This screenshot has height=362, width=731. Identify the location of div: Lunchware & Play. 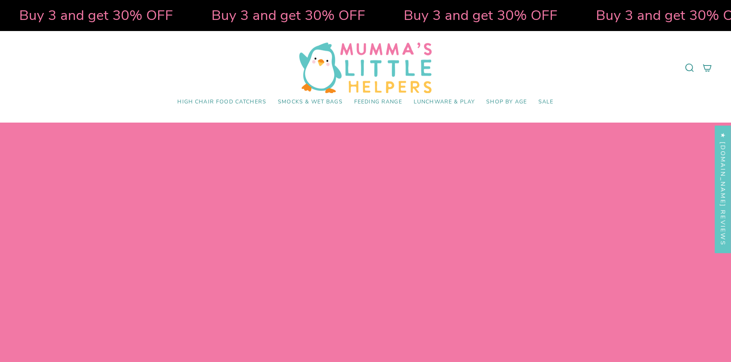
(444, 102).